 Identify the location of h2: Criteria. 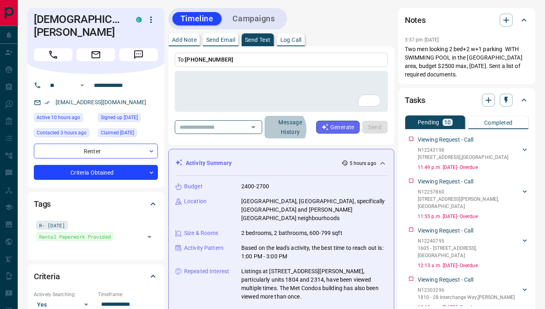
(47, 277).